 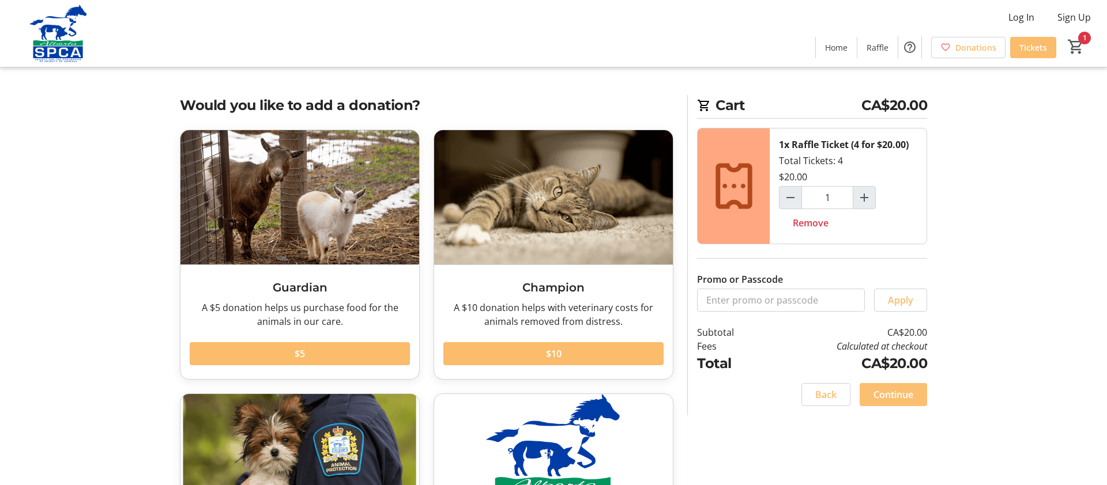 What do you see at coordinates (877, 47) in the screenshot?
I see `a: Raffle` at bounding box center [877, 47].